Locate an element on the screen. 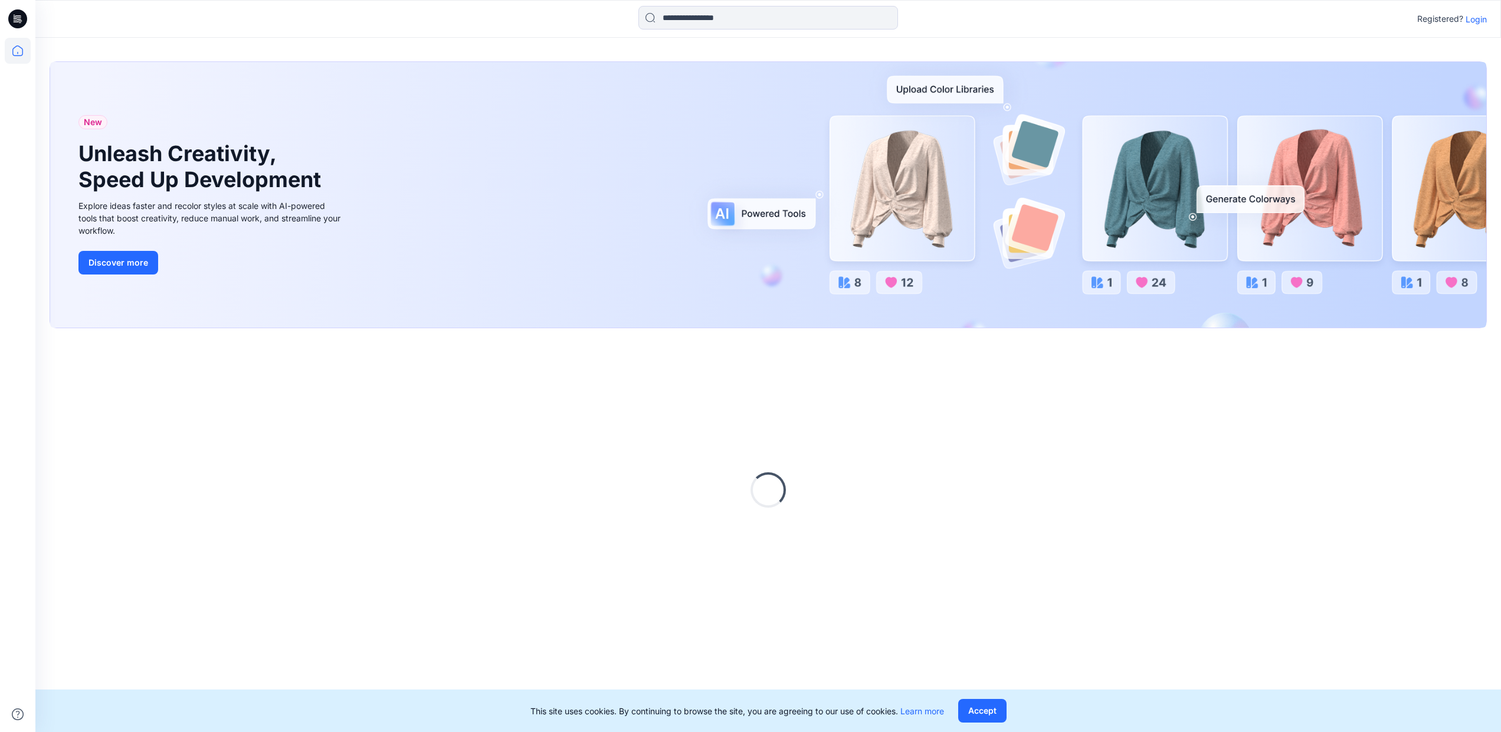 The width and height of the screenshot is (1501, 732). button: Accept is located at coordinates (983, 711).